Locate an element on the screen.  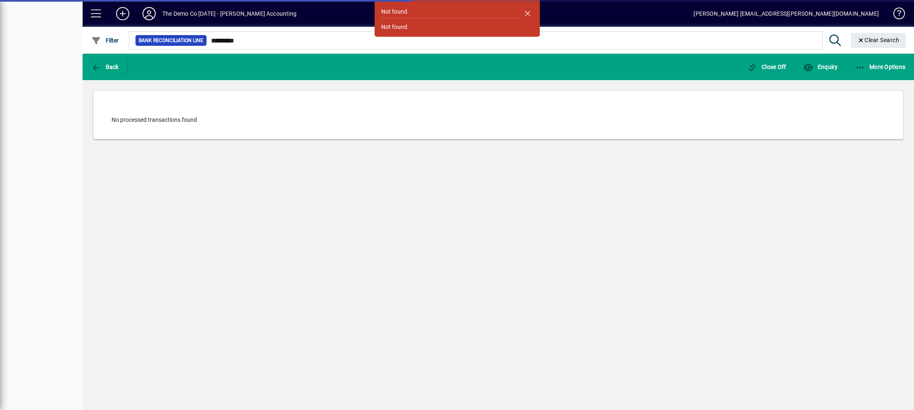
button: Enquiry is located at coordinates (820, 67).